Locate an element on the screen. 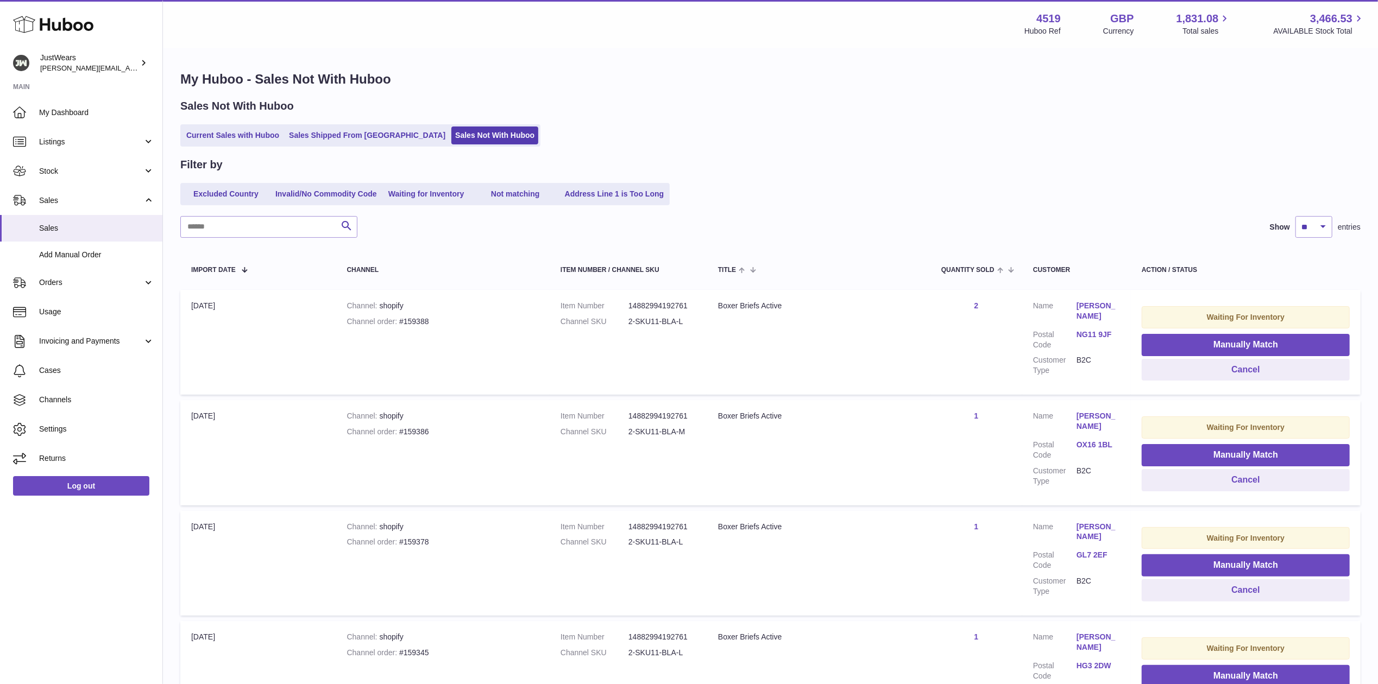  span: Add Manual Order is located at coordinates (97, 255).